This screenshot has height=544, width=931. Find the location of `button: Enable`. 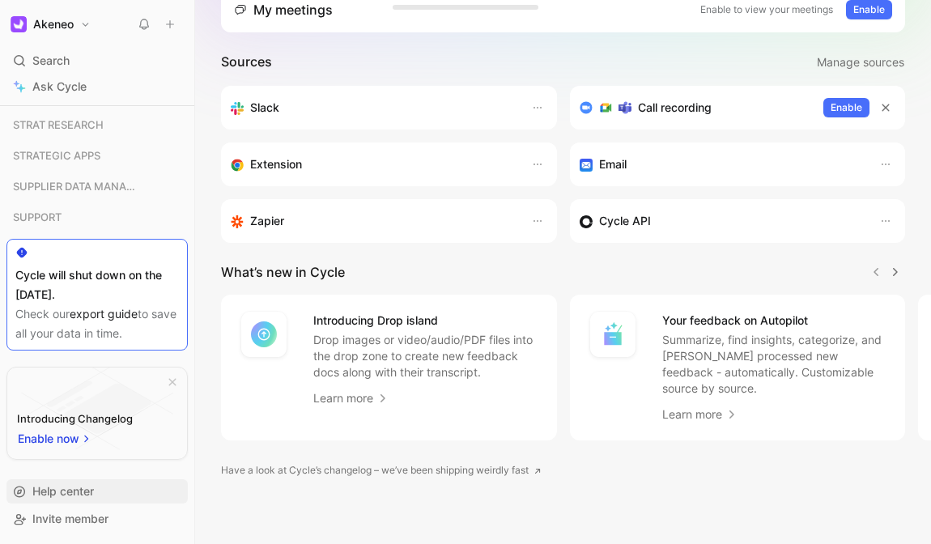

button: Enable is located at coordinates (846, 108).